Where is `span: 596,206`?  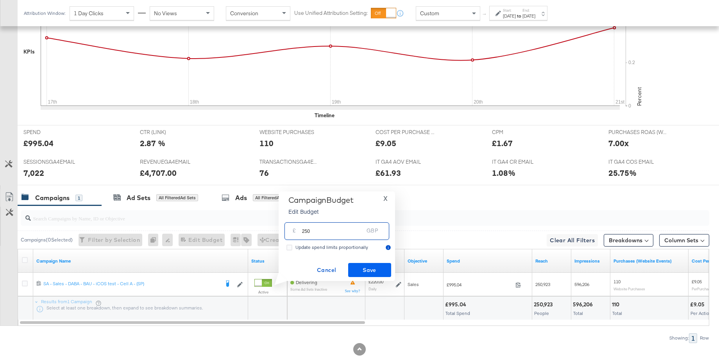
span: 596,206 is located at coordinates (582, 284).